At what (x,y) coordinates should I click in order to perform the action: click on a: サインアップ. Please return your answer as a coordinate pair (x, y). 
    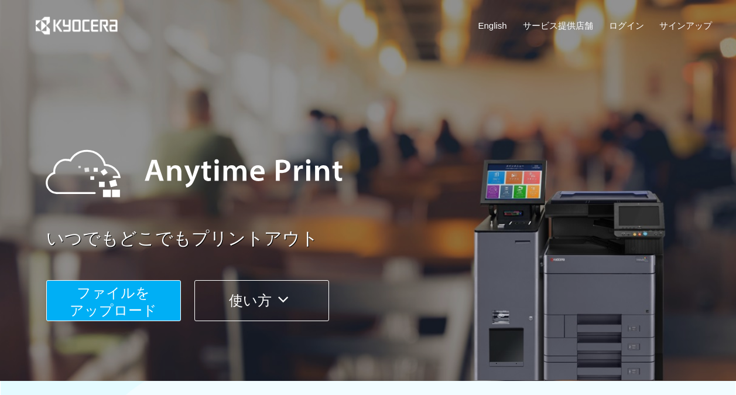
    Looking at the image, I should click on (686, 25).